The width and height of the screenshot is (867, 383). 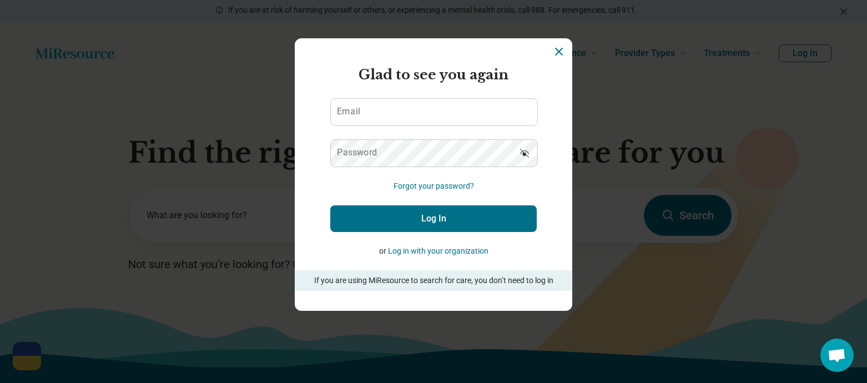 I want to click on h2: Glad to see you again, so click(x=434, y=75).